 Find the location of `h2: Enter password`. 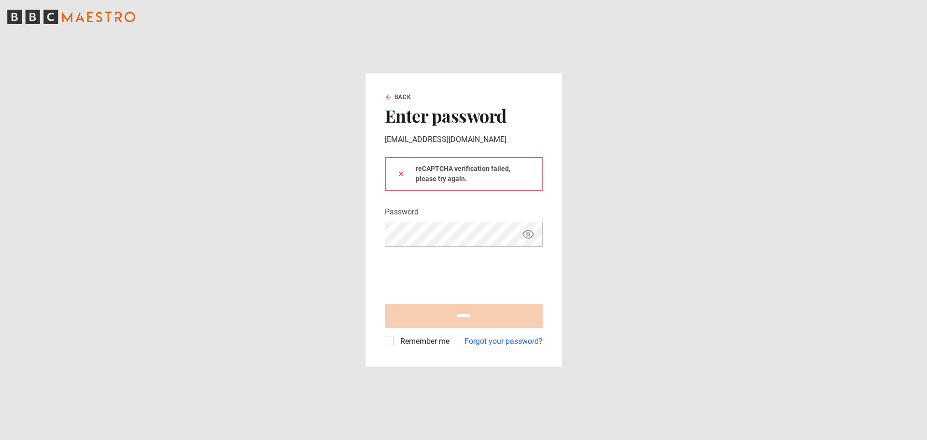

h2: Enter password is located at coordinates (464, 115).